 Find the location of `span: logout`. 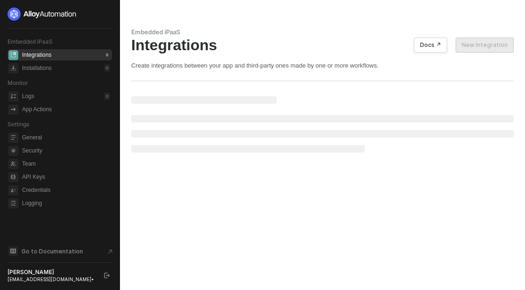

span: logout is located at coordinates (107, 275).